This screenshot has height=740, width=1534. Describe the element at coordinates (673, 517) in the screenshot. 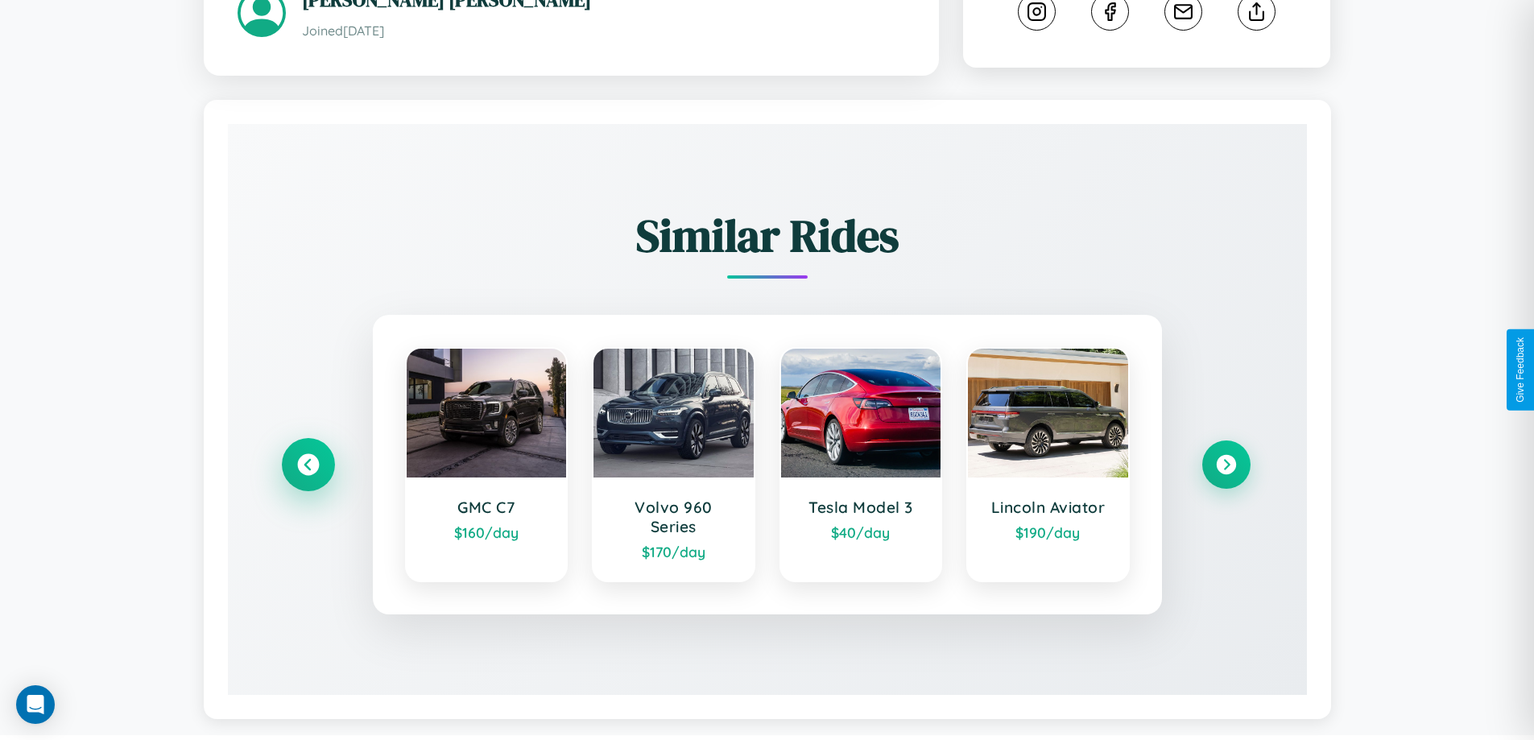

I see `h3: Volvo 960 Series` at that location.